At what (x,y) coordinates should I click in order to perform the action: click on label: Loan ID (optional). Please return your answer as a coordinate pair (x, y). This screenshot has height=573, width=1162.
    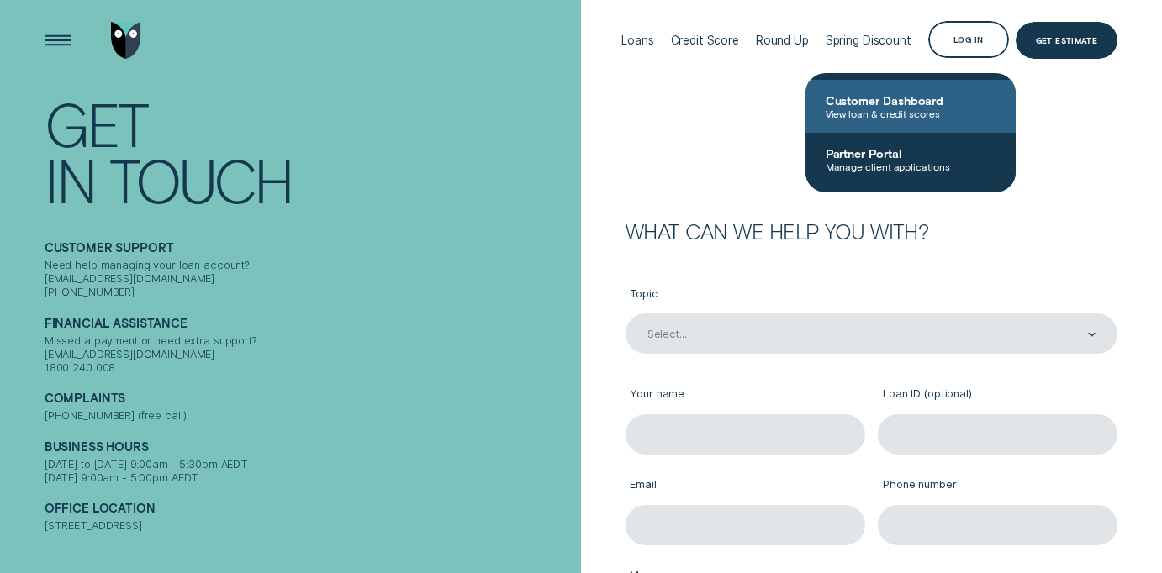
    Looking at the image, I should click on (997, 395).